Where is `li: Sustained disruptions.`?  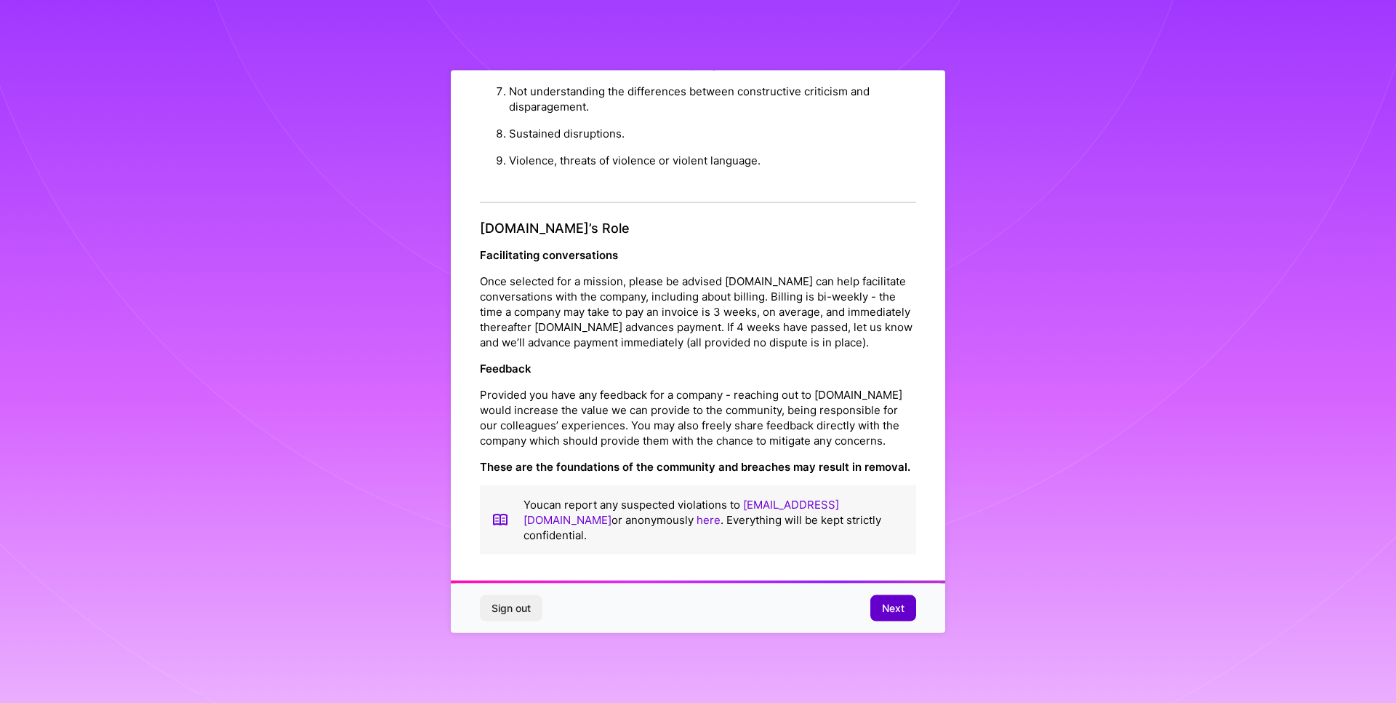
li: Sustained disruptions. is located at coordinates (713, 132).